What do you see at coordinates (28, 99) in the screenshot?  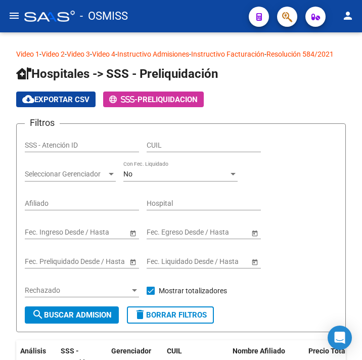 I see `mat-icon: cloud_download` at bounding box center [28, 99].